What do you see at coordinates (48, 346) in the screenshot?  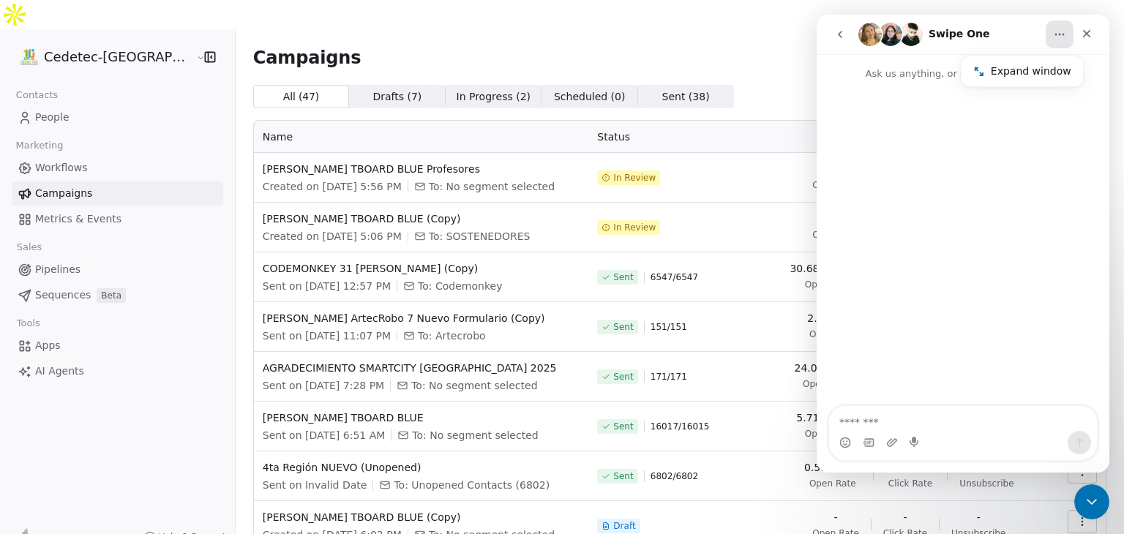 I see `span: Apps` at bounding box center [48, 346].